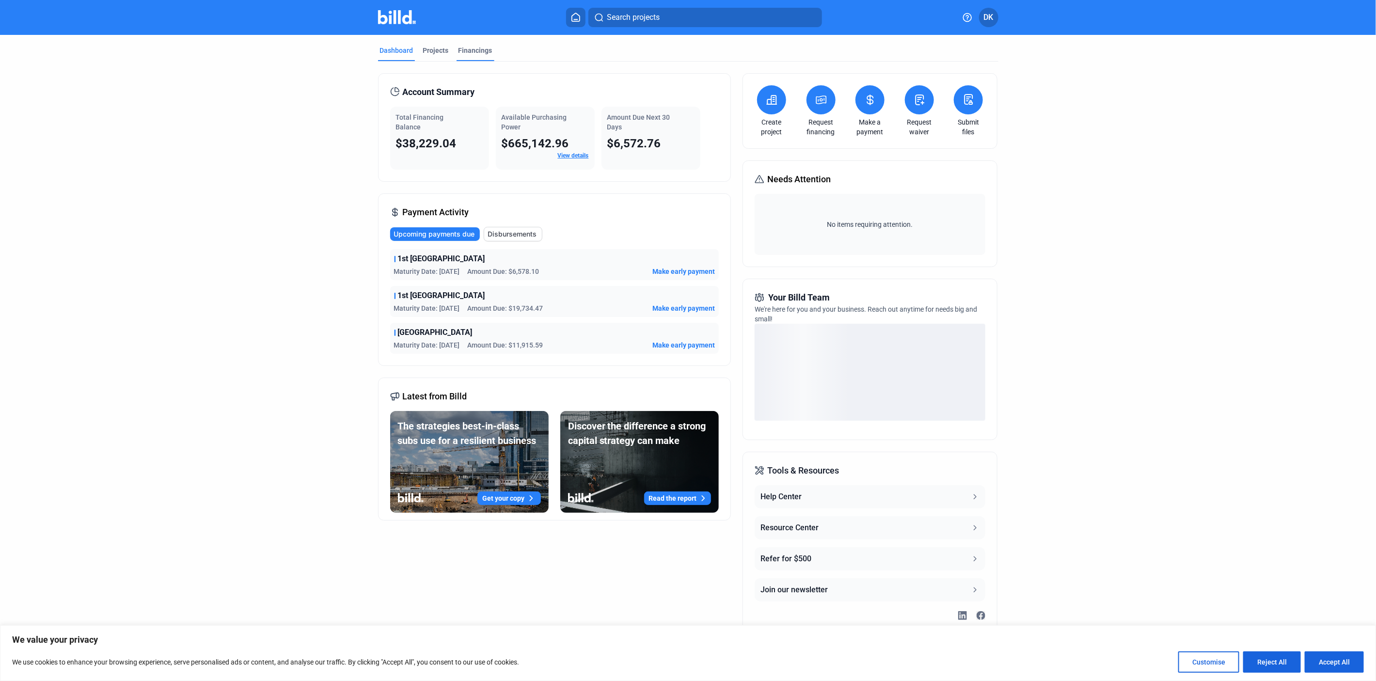 Image resolution: width=1376 pixels, height=681 pixels. Describe the element at coordinates (513, 234) in the screenshot. I see `button: Disbursements` at that location.